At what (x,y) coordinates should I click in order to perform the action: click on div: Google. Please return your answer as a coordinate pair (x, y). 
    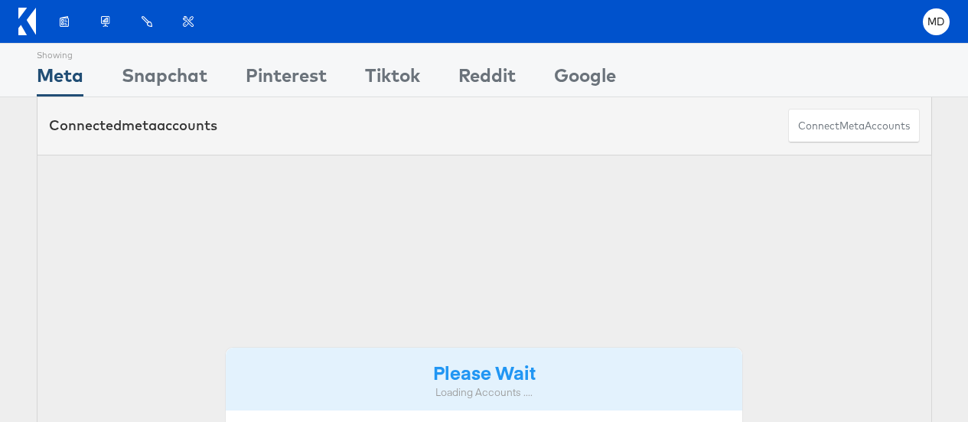
    Looking at the image, I should click on (585, 79).